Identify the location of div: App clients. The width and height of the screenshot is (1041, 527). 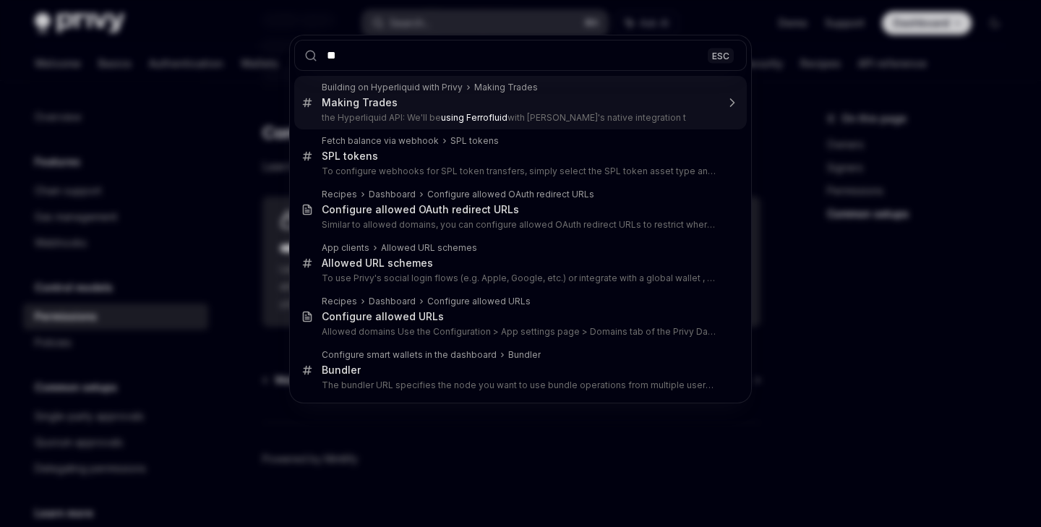
(346, 248).